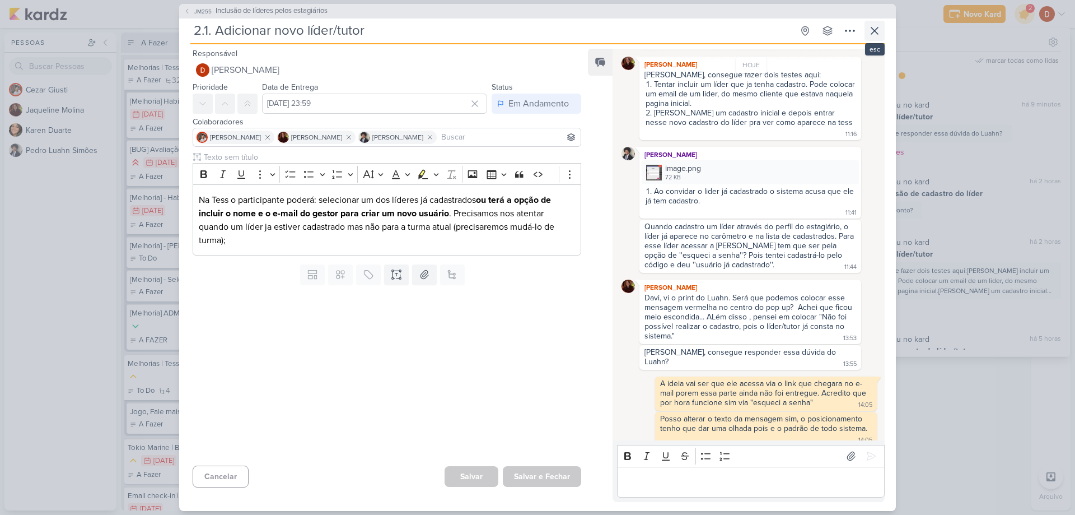 The image size is (1075, 515). What do you see at coordinates (290, 87) in the screenshot?
I see `label: Data de Entrega` at bounding box center [290, 87].